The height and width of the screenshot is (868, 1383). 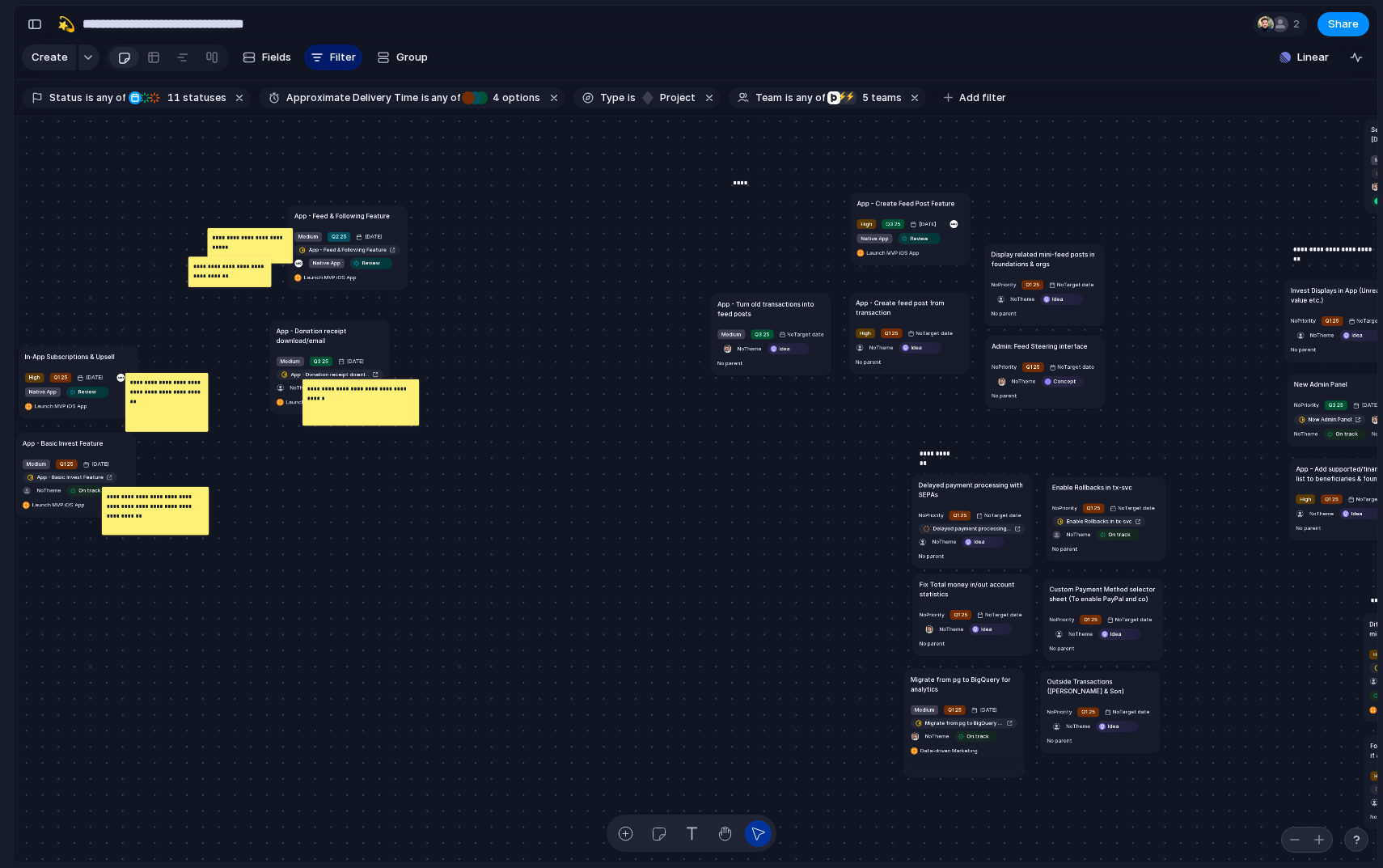 What do you see at coordinates (172, 97) in the screenshot?
I see `span: 11` at bounding box center [172, 97].